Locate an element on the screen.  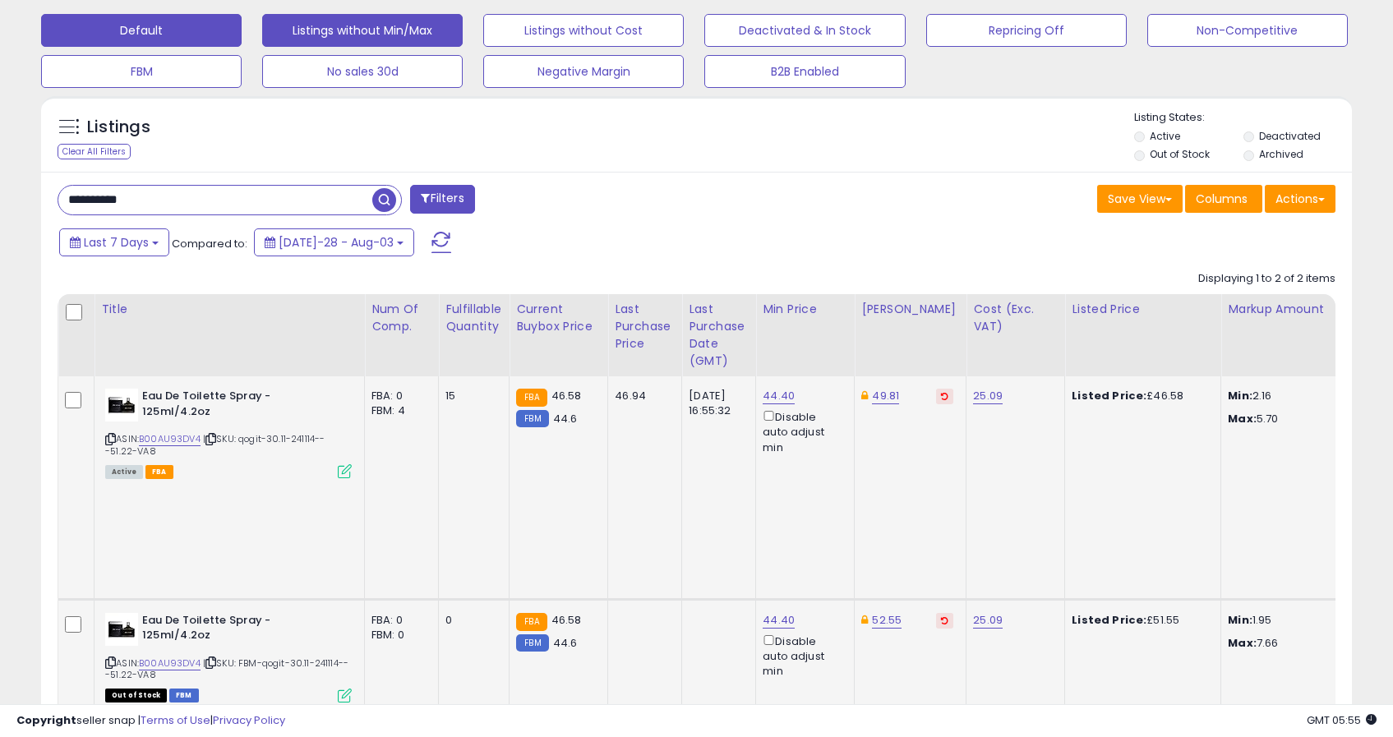
button: Non-Competitive is located at coordinates (1248, 30).